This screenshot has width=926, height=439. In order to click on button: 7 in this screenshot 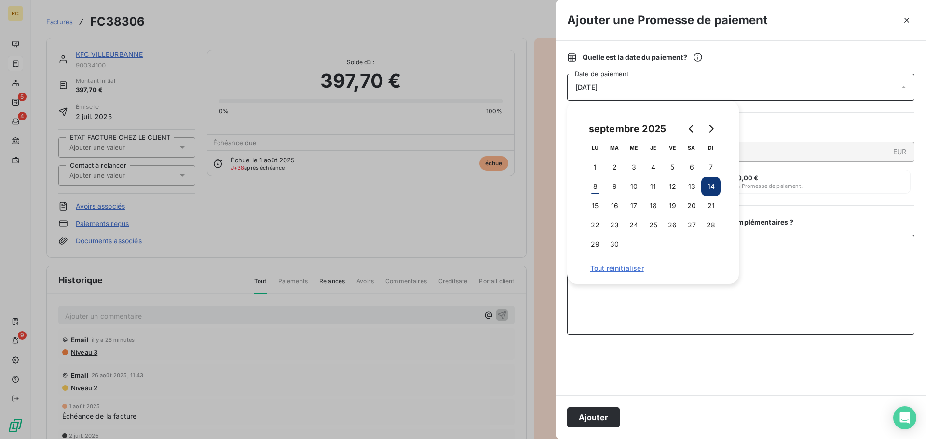, I will do `click(711, 167)`.